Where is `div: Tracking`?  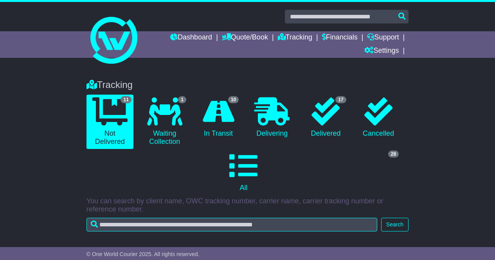 div: Tracking is located at coordinates (248, 85).